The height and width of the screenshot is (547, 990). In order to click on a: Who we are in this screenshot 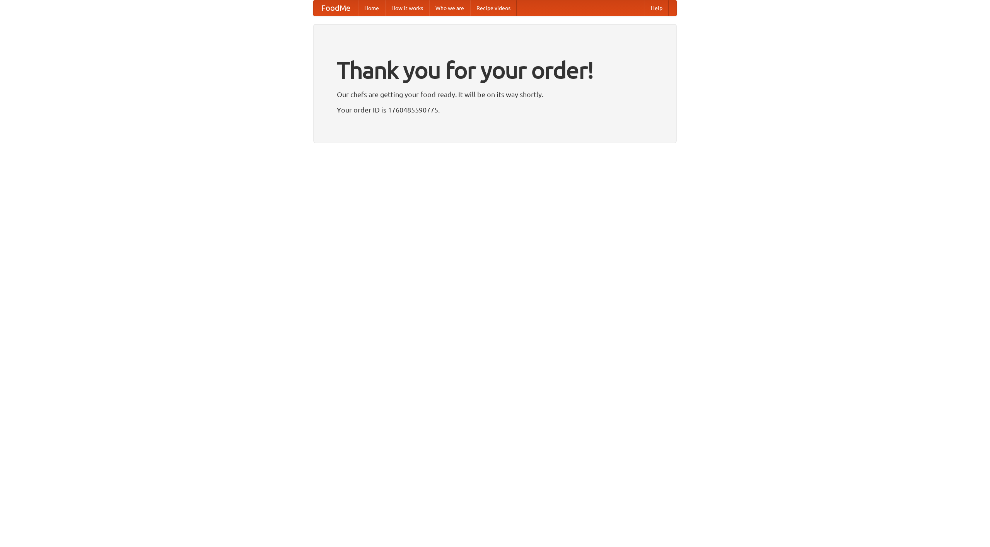, I will do `click(450, 8)`.